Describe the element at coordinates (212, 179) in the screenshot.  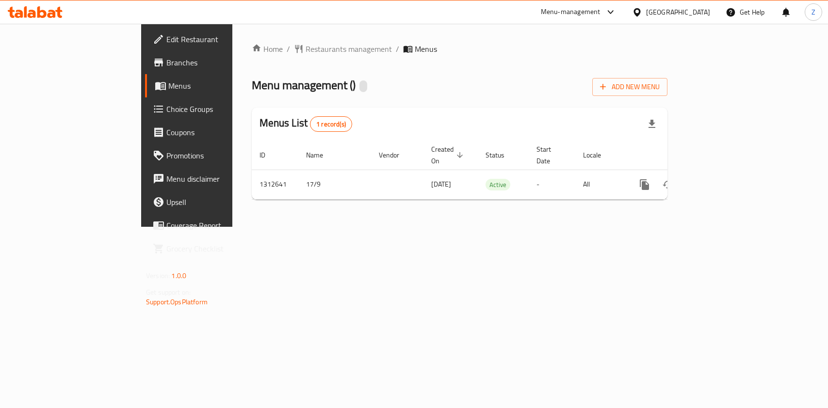
I see `a: Menu disclaimer` at that location.